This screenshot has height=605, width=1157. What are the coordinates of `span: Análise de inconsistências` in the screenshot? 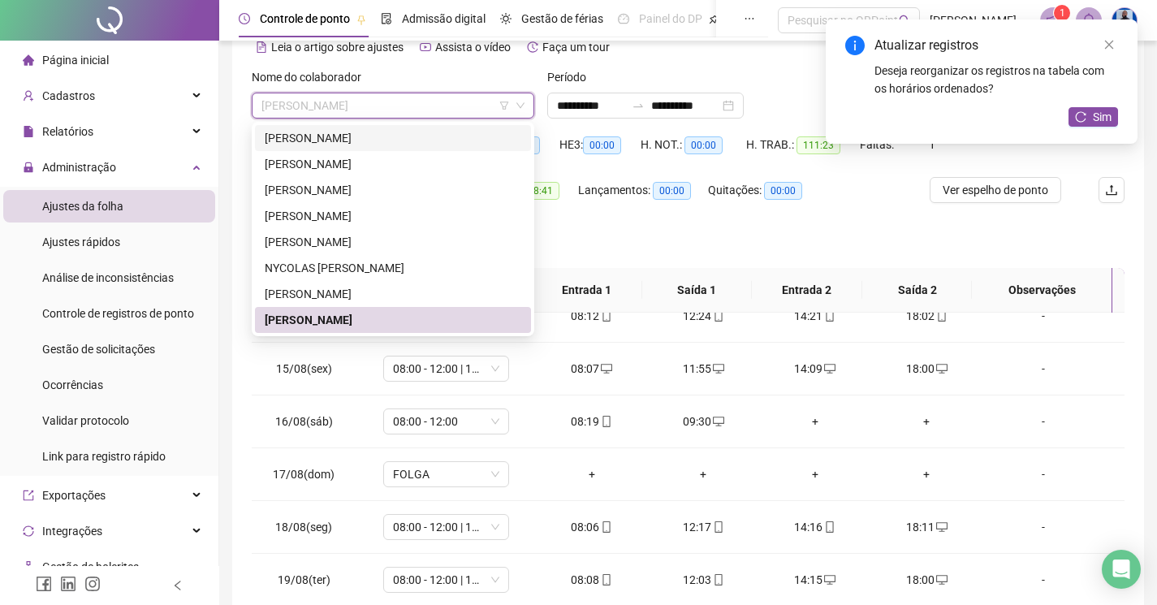 It's located at (108, 278).